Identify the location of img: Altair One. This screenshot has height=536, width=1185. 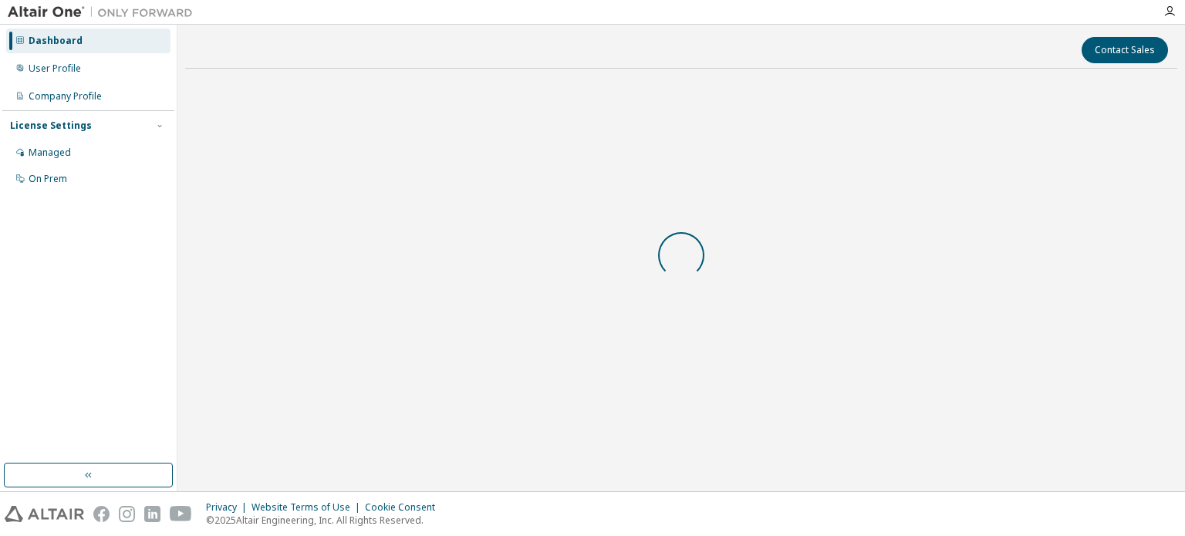
(104, 12).